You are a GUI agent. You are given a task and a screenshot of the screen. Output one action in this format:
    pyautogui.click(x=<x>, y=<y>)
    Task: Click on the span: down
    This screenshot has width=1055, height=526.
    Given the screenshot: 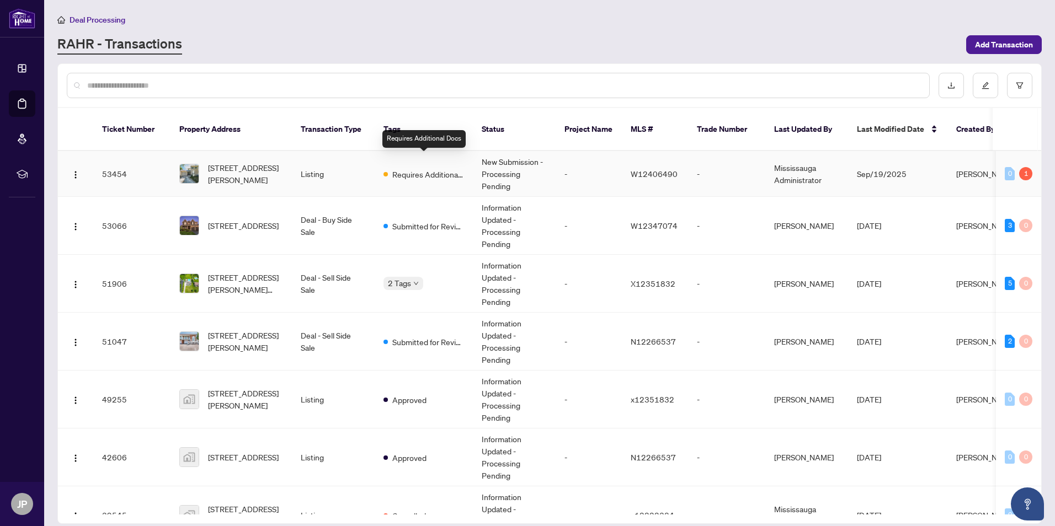 What is the action you would take?
    pyautogui.click(x=416, y=284)
    